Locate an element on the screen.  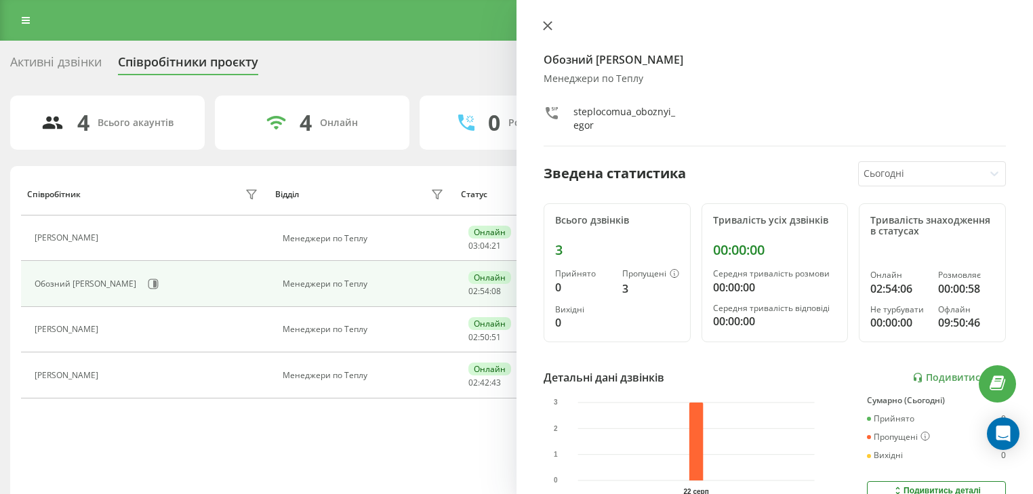
div: 00:00:58 is located at coordinates (966, 289).